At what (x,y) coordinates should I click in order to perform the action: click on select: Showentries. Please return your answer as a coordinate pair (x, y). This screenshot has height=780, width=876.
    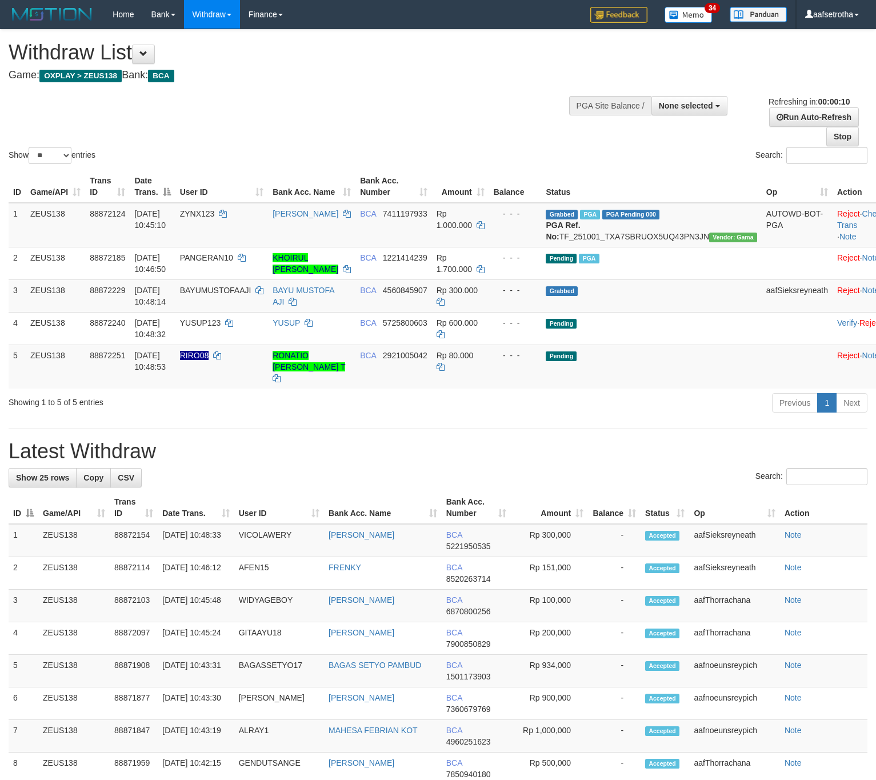
    Looking at the image, I should click on (50, 155).